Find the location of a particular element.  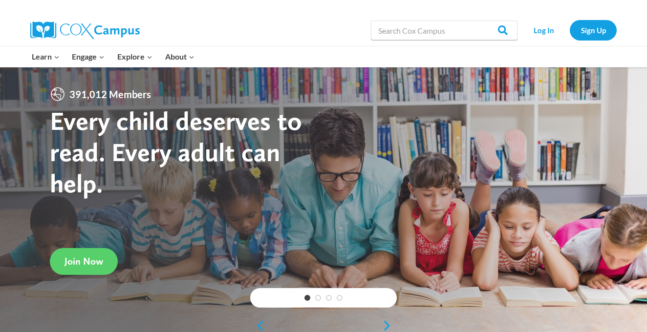

a: 3 is located at coordinates (329, 298).